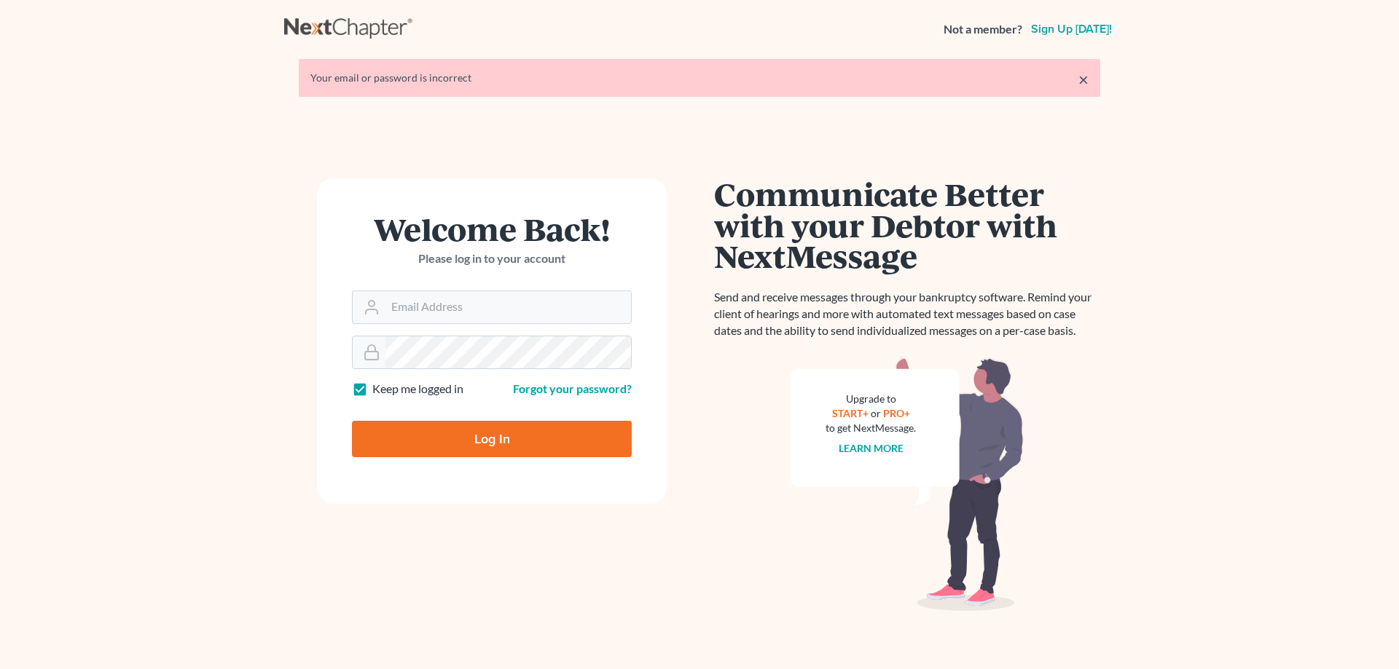  I want to click on input: Email Address, so click(508, 307).